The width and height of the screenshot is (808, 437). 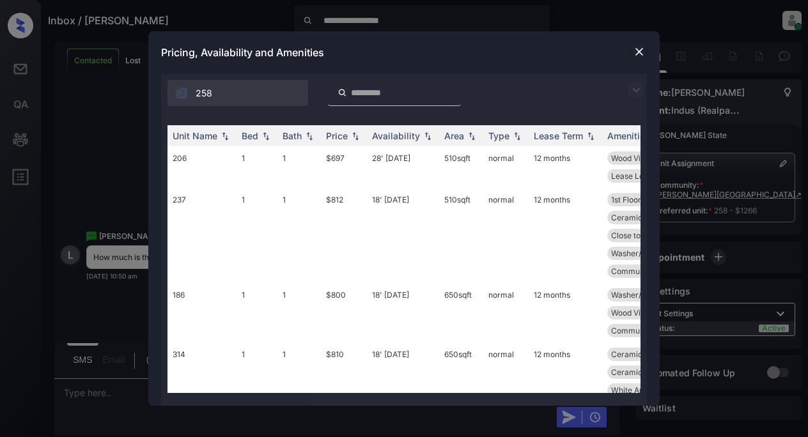 What do you see at coordinates (454, 136) in the screenshot?
I see `div: Area` at bounding box center [454, 136].